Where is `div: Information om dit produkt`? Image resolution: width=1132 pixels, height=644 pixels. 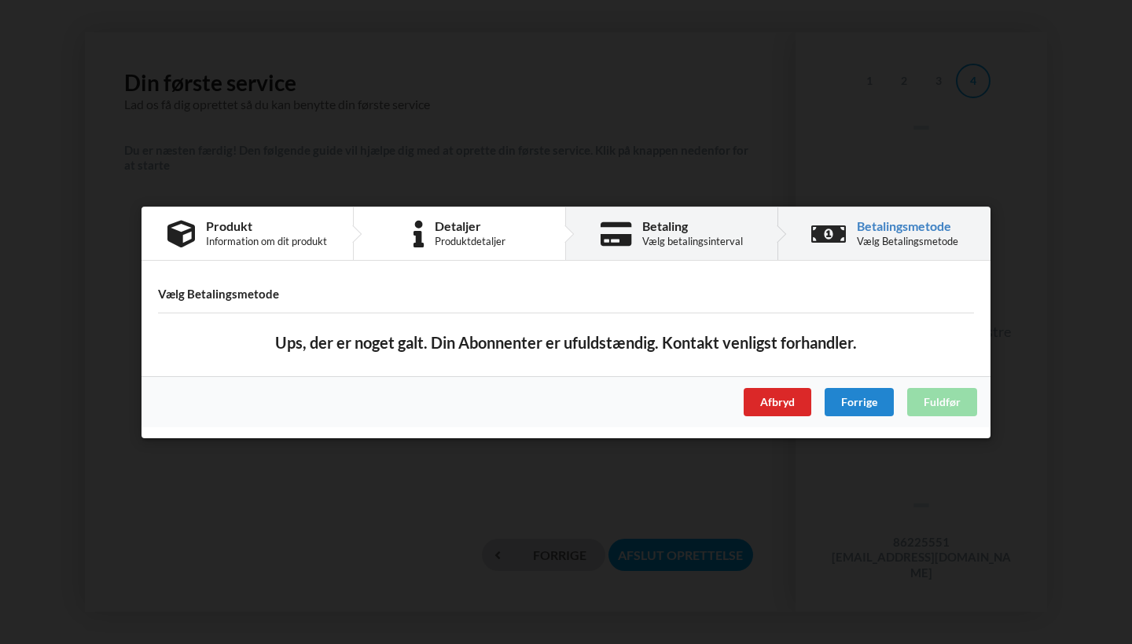 div: Information om dit produkt is located at coordinates (266, 241).